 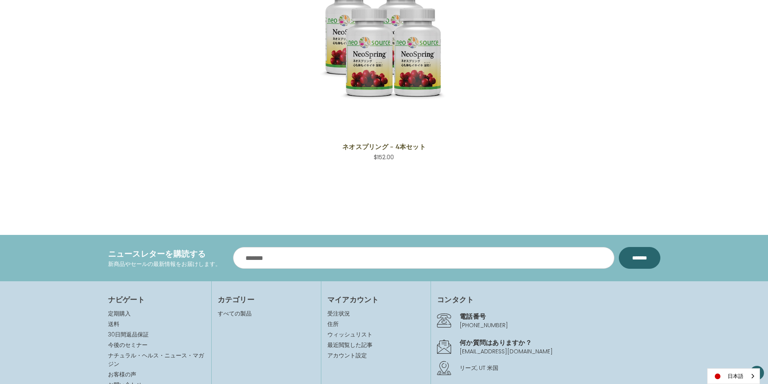 What do you see at coordinates (156, 300) in the screenshot?
I see `h4: ナビゲート` at bounding box center [156, 300].